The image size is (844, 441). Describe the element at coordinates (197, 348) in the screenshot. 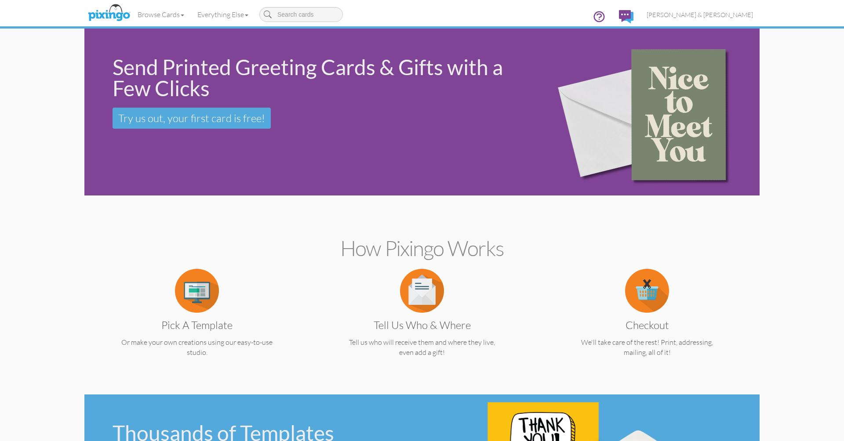

I see `p: Or make your own creations using our easy-to-use studio.` at that location.